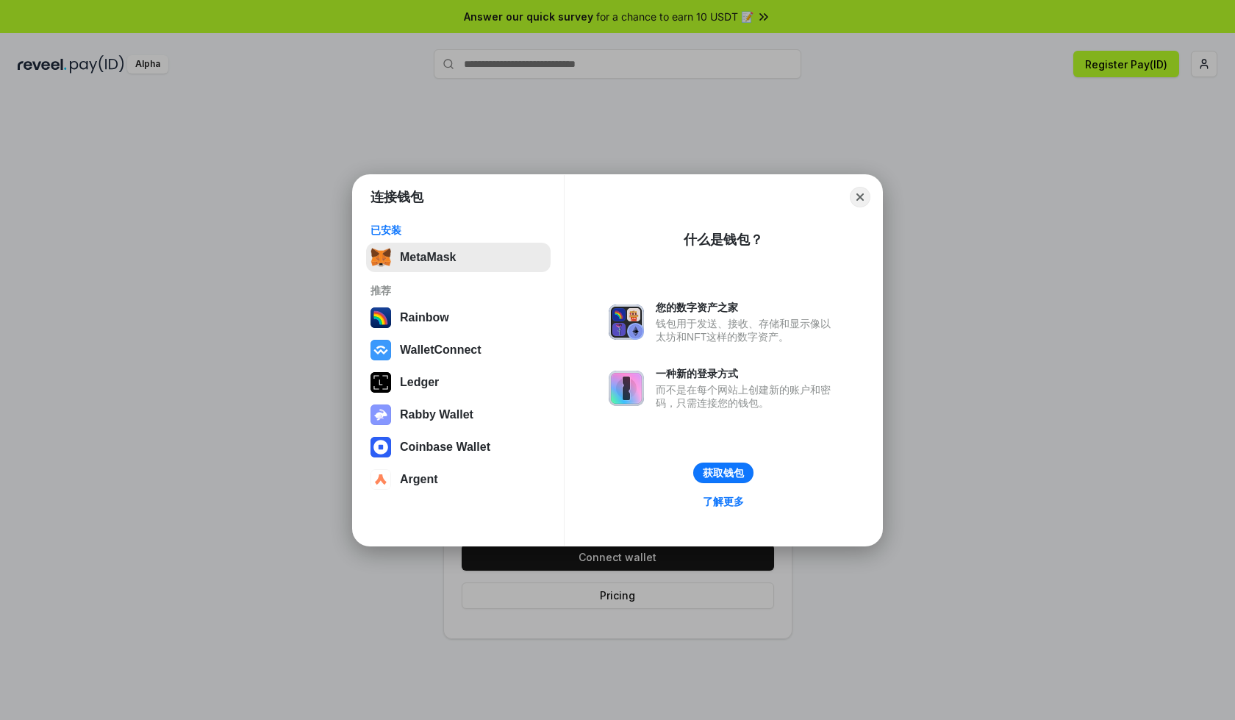 The width and height of the screenshot is (1235, 720). Describe the element at coordinates (724, 473) in the screenshot. I see `div: 获取钱包` at that location.